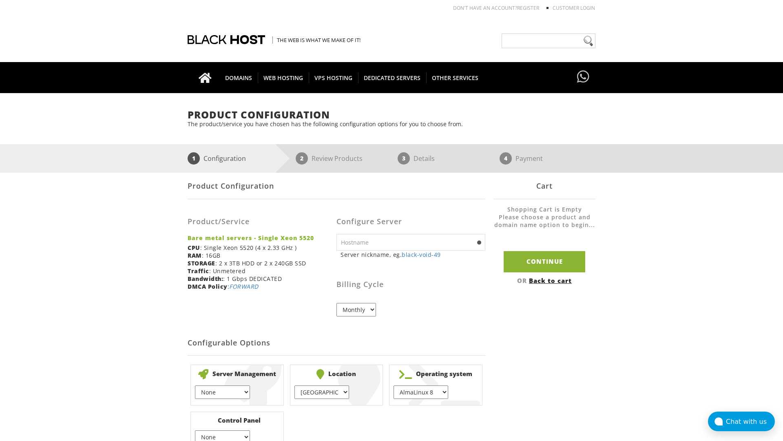 The height and width of the screenshot is (441, 783). I want to click on a: Have questions?, so click(584, 77).